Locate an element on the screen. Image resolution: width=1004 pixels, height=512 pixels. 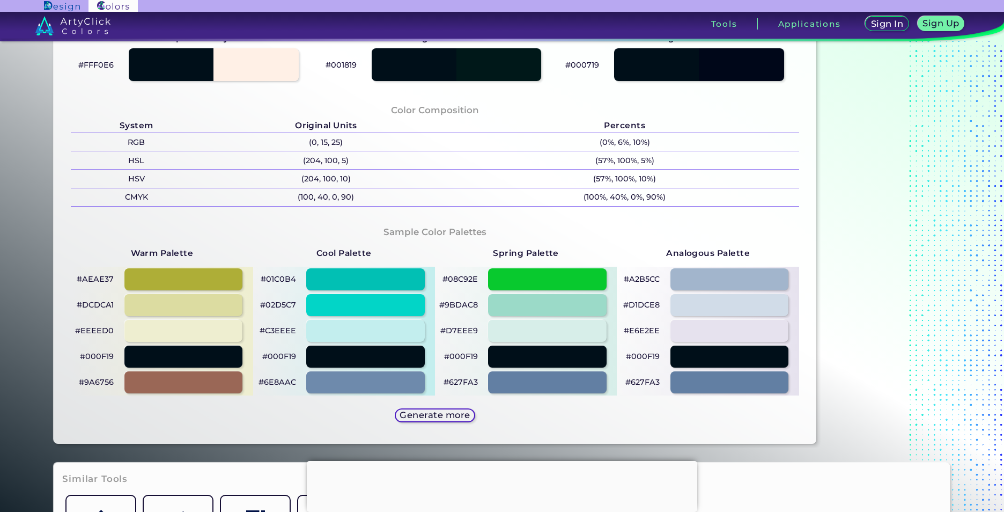
h4: Sample Color Palettes is located at coordinates (435, 232).